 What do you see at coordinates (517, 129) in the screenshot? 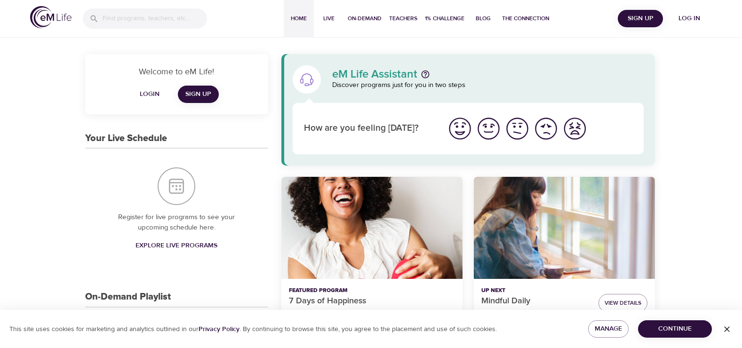
I see `button: I'm feeling ok` at bounding box center [517, 129].